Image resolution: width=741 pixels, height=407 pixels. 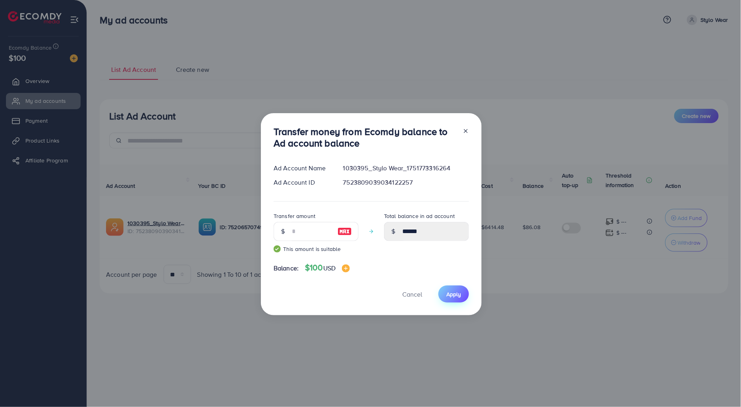 I want to click on button: Cancel, so click(x=412, y=294).